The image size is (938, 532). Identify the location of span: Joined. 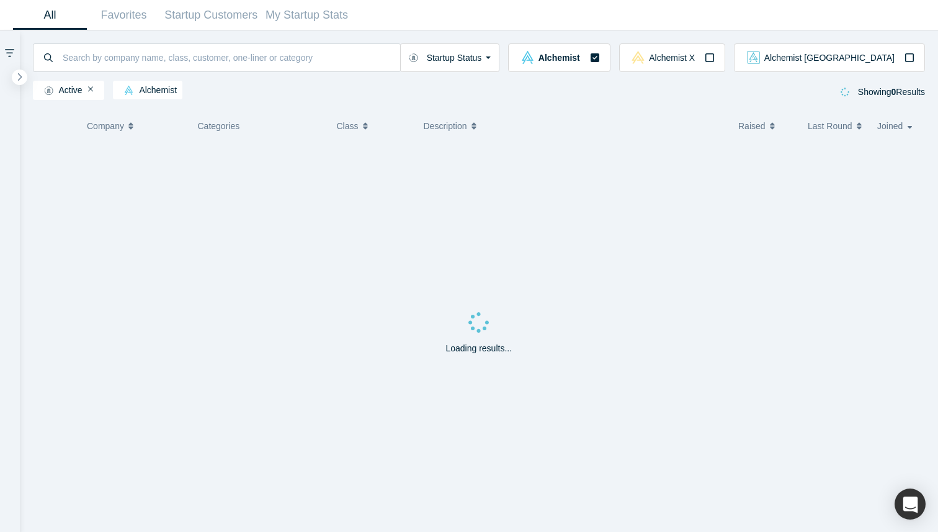
(890, 126).